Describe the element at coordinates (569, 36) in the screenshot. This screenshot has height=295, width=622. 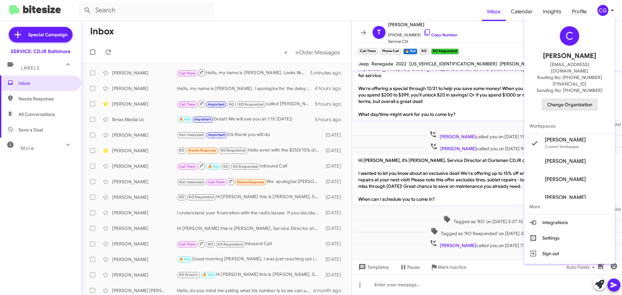
I see `div: C` at that location.